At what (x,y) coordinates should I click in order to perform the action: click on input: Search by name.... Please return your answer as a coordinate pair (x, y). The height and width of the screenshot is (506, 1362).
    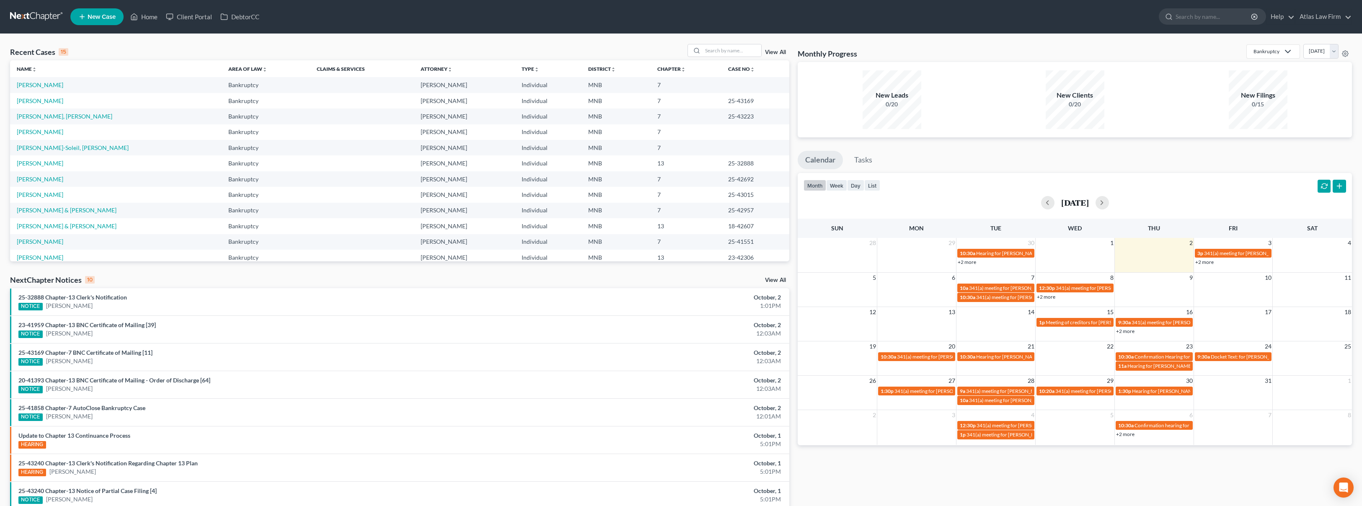
    Looking at the image, I should click on (732, 50).